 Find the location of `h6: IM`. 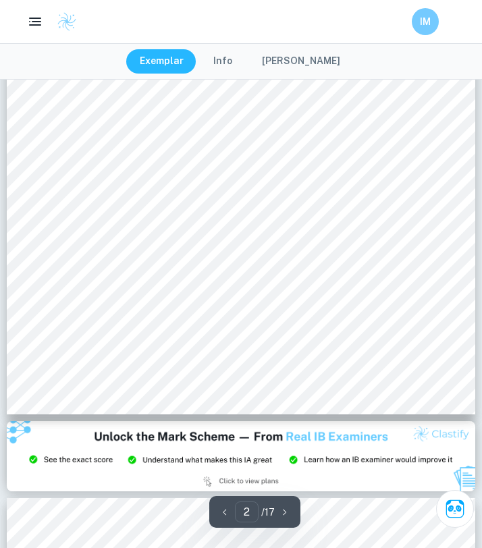

h6: IM is located at coordinates (425, 22).